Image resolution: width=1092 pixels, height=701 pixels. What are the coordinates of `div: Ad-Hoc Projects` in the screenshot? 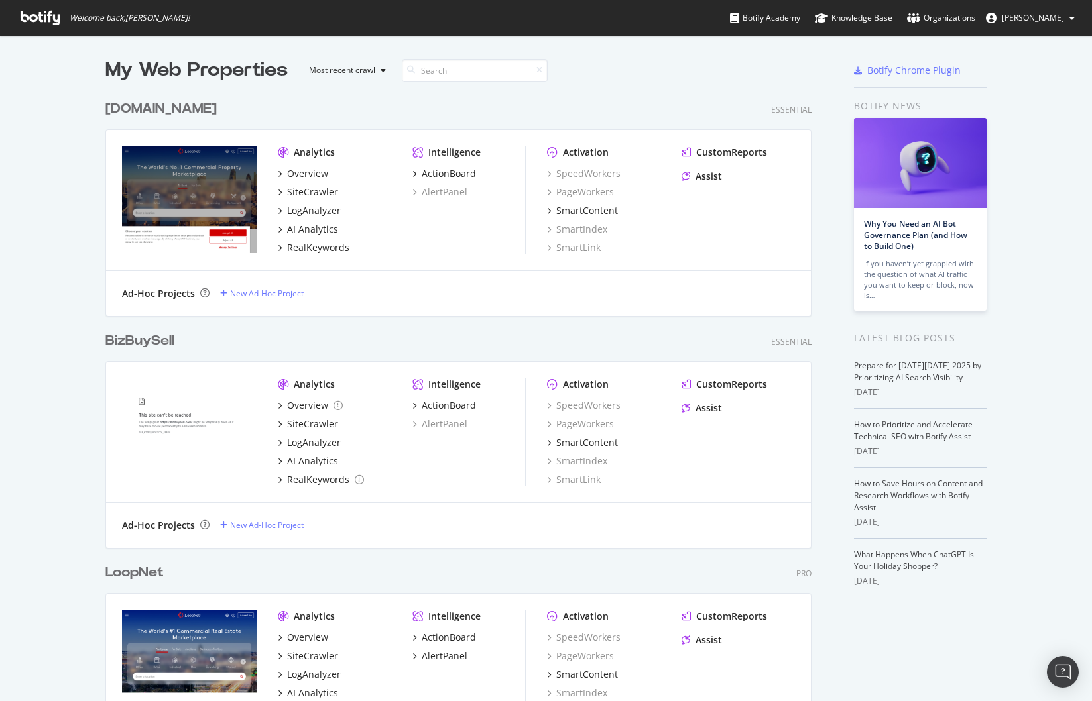 It's located at (158, 526).